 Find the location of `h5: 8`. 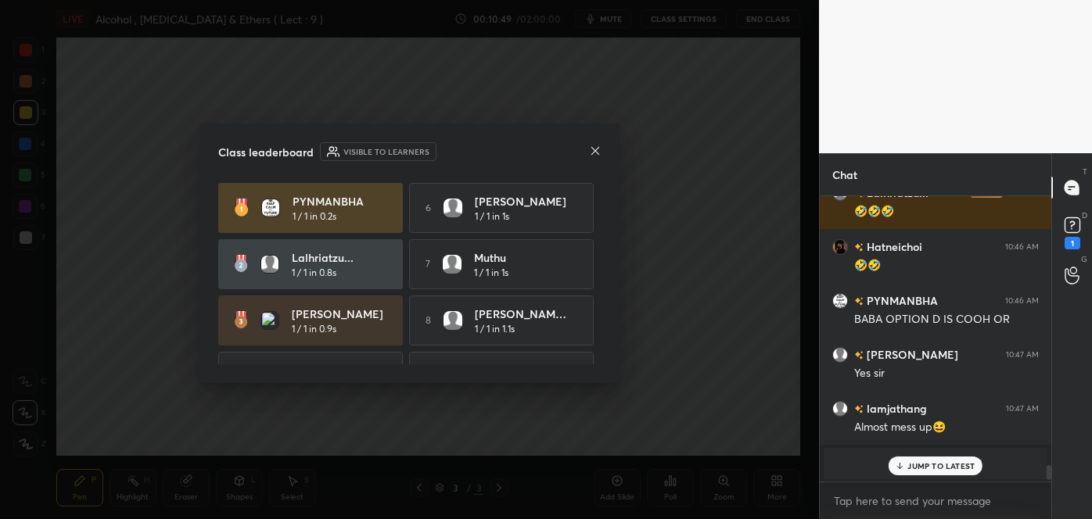

h5: 8 is located at coordinates (428, 321).